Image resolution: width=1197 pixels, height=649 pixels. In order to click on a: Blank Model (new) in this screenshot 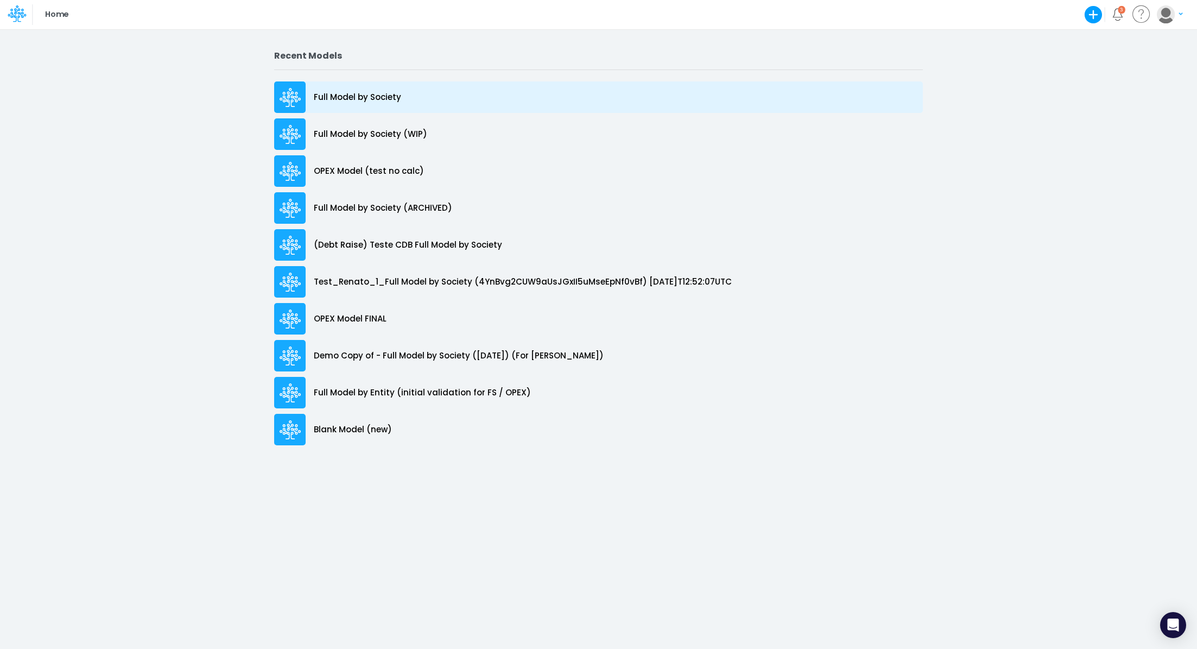, I will do `click(598, 429)`.